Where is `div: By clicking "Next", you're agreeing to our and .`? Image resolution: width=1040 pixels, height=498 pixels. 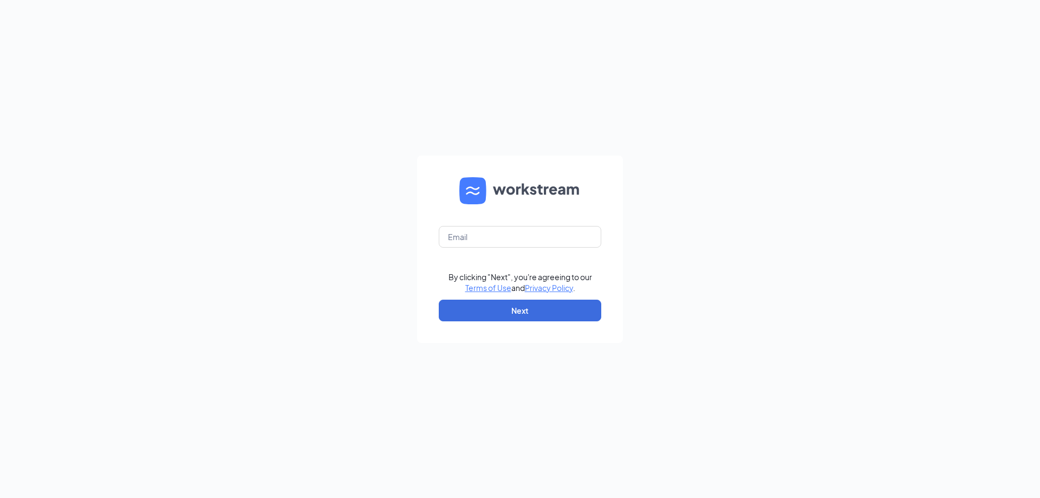 div: By clicking "Next", you're agreeing to our and . is located at coordinates (520, 282).